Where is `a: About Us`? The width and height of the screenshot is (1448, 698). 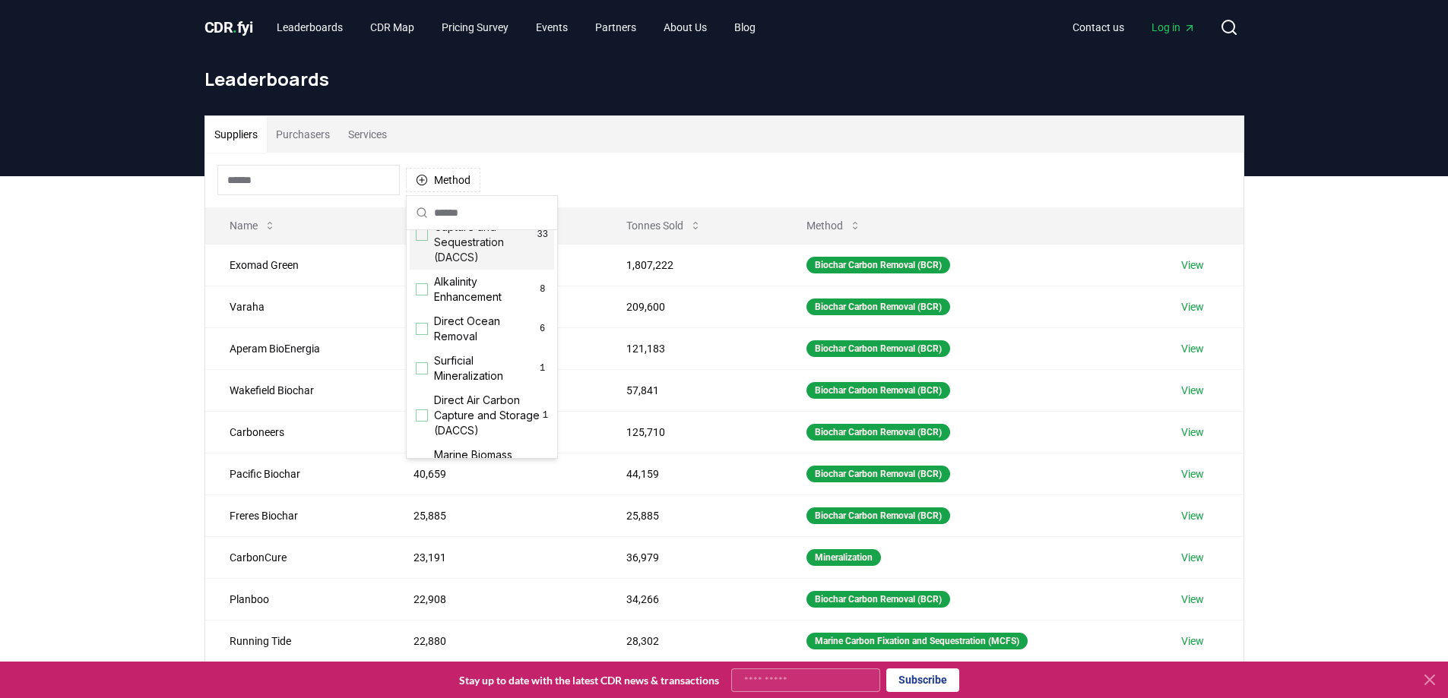 a: About Us is located at coordinates (685, 27).